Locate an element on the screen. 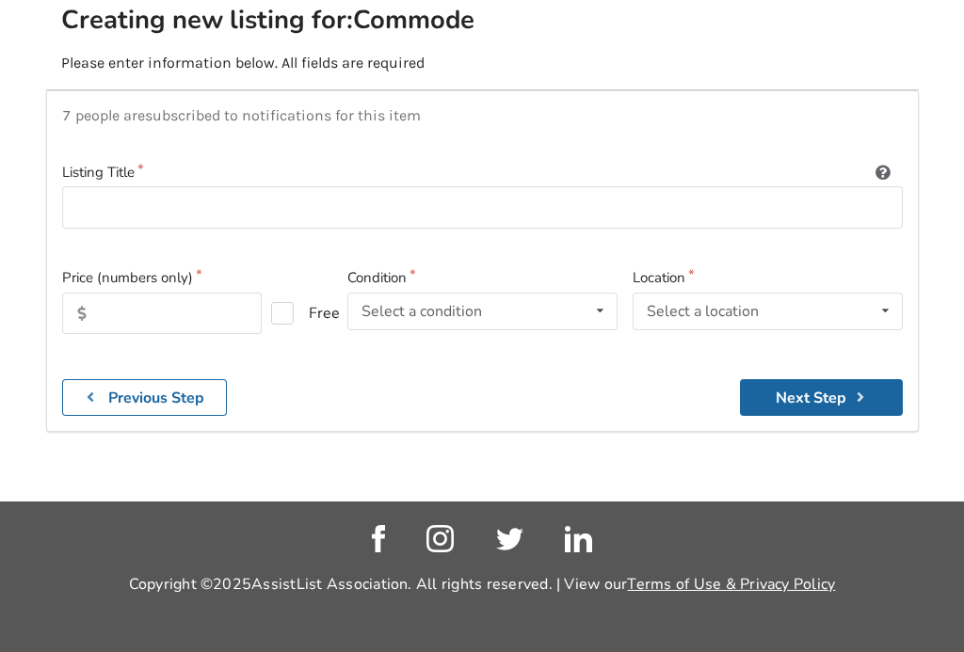 The height and width of the screenshot is (652, 964). p: 7 people are subscribed to notifications for this item is located at coordinates (482, 115).